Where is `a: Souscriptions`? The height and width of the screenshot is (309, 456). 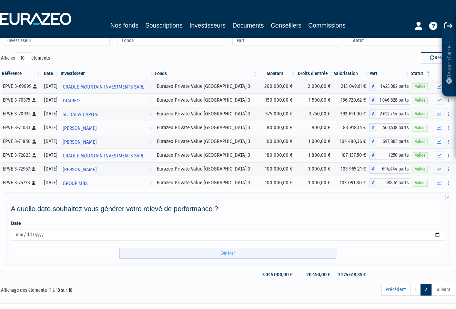
a: Souscriptions is located at coordinates (164, 26).